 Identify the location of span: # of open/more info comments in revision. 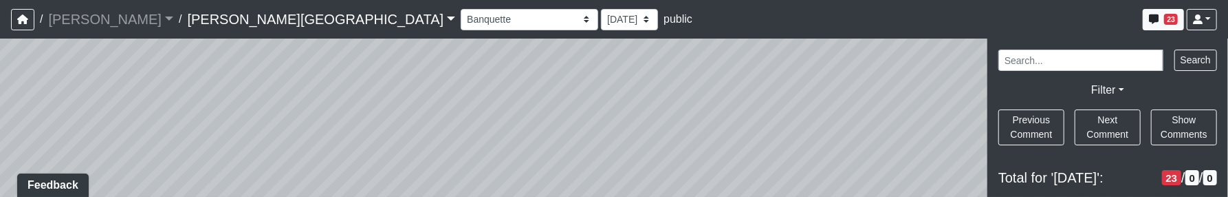
(1172, 177).